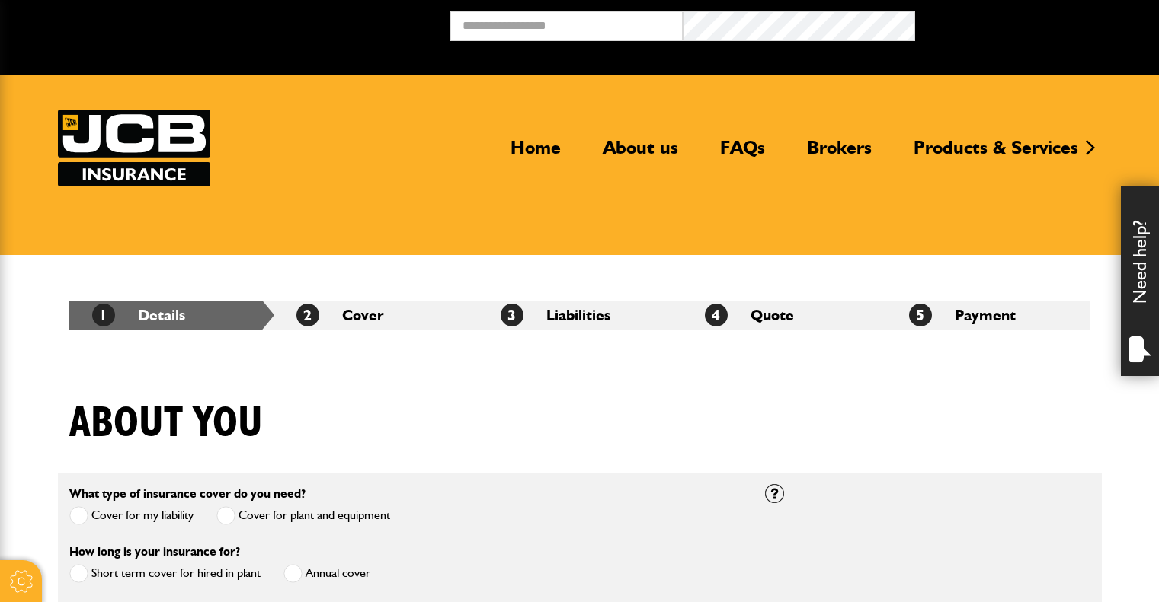 The image size is (1159, 602). What do you see at coordinates (187, 494) in the screenshot?
I see `label: What type of insurance cover do you need?` at bounding box center [187, 494].